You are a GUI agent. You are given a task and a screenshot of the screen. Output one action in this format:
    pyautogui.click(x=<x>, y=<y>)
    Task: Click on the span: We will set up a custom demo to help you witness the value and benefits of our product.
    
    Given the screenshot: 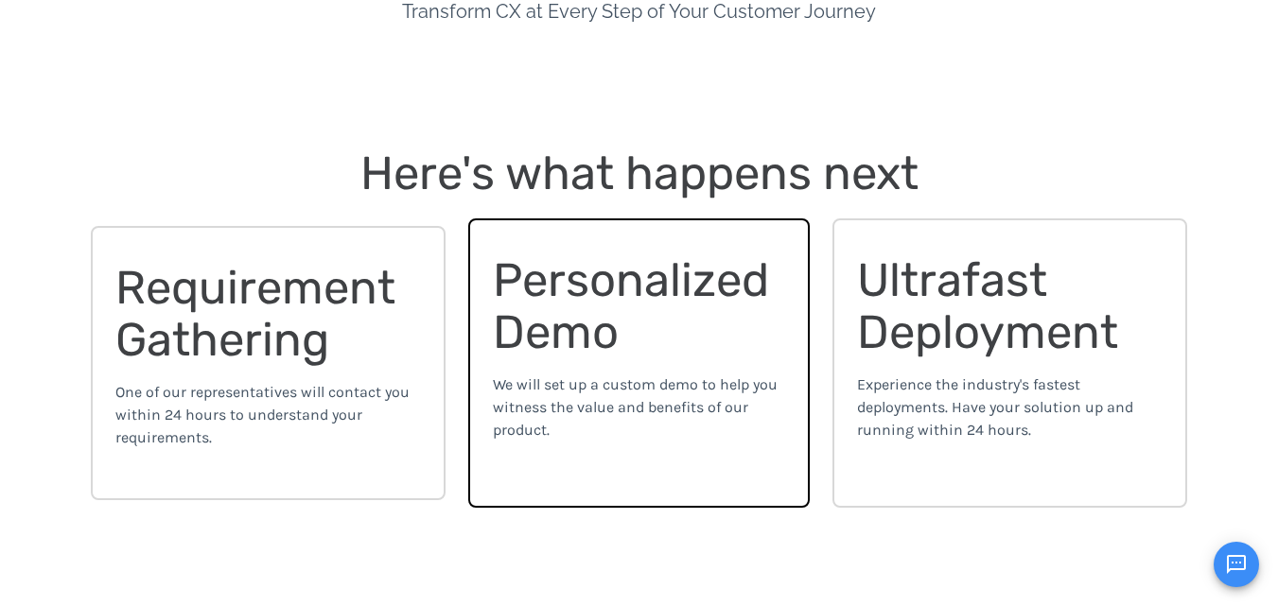 What is the action you would take?
    pyautogui.click(x=635, y=407)
    